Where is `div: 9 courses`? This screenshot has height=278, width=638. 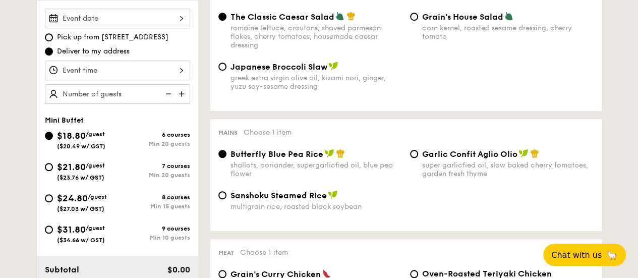 div: 9 courses is located at coordinates (154, 229).